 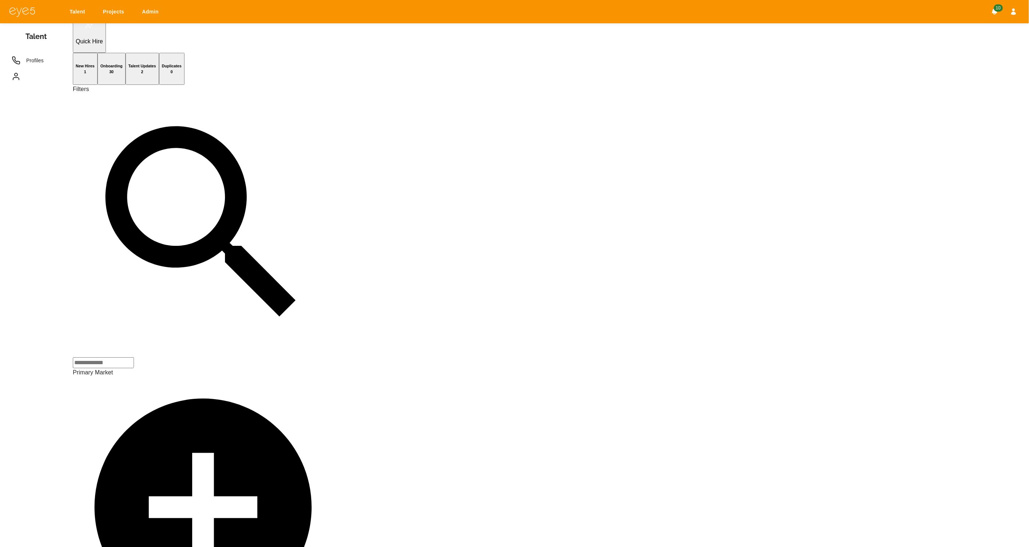 I want to click on span: 0, so click(x=172, y=72).